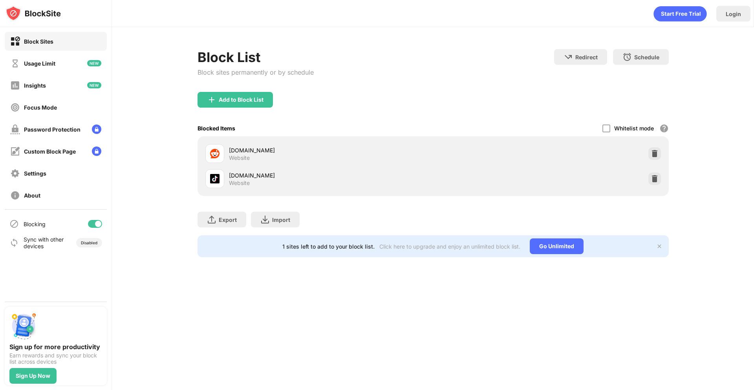  What do you see at coordinates (35, 173) in the screenshot?
I see `div: Settings` at bounding box center [35, 173].